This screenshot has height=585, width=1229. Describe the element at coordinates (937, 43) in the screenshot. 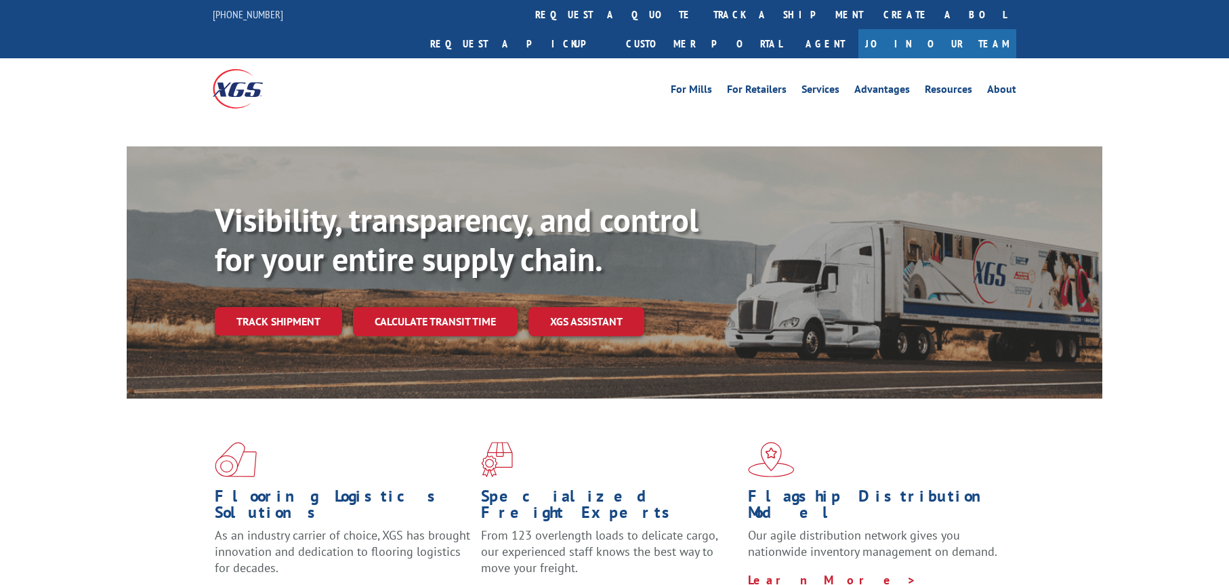

I see `a: Join Our Team` at that location.